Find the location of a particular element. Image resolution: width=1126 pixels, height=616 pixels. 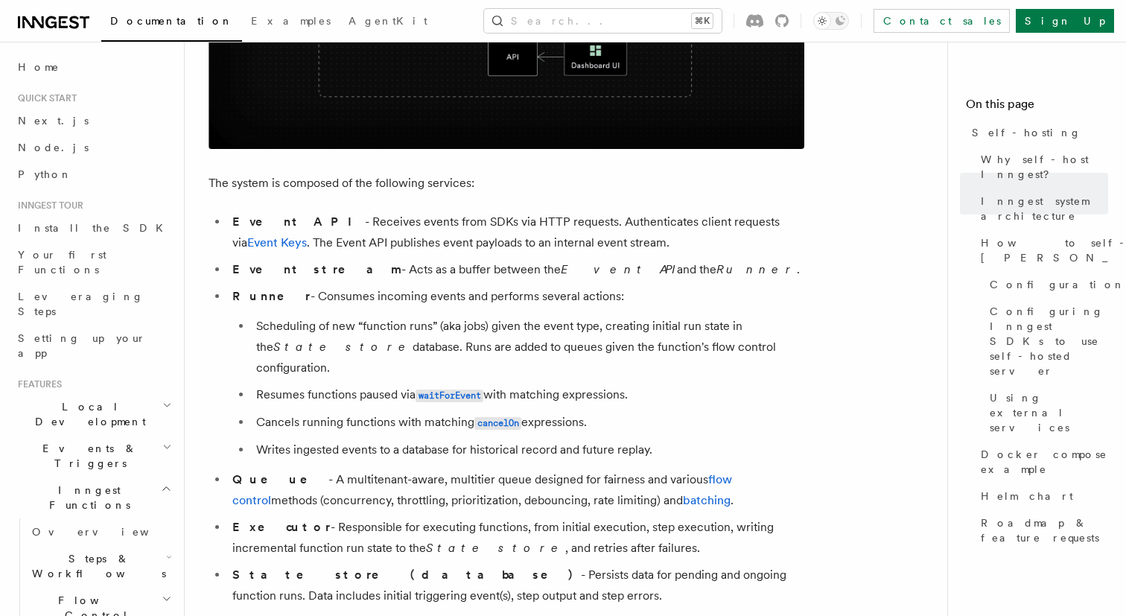

a: Why self-host Inngest? is located at coordinates (1041, 167).